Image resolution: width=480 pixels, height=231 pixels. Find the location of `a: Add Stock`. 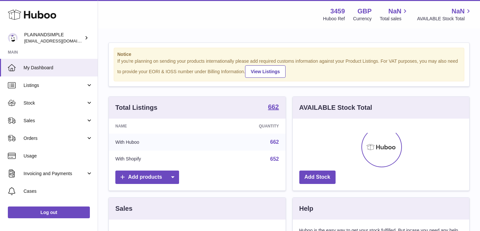

a: Add Stock is located at coordinates (318, 177).